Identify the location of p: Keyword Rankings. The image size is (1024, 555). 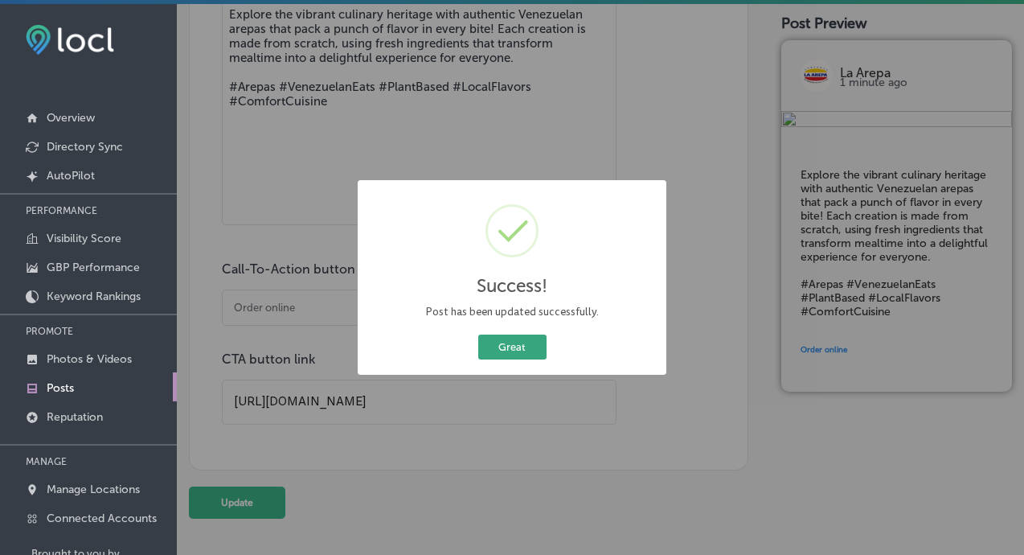
(93, 296).